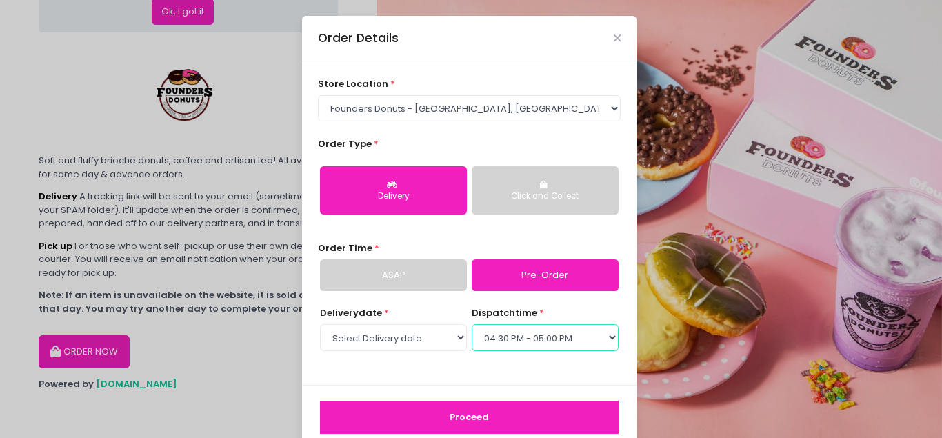 This screenshot has height=438, width=942. What do you see at coordinates (545, 275) in the screenshot?
I see `a: Pre-Order` at bounding box center [545, 275].